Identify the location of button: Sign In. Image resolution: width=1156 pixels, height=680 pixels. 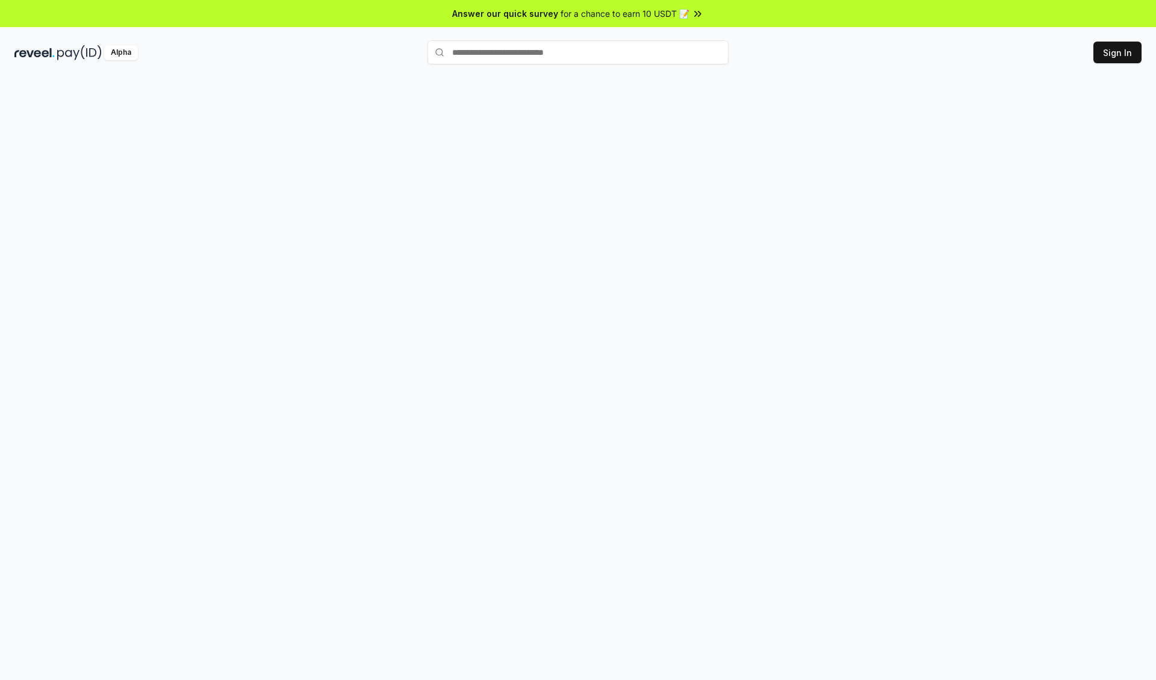
(1117, 52).